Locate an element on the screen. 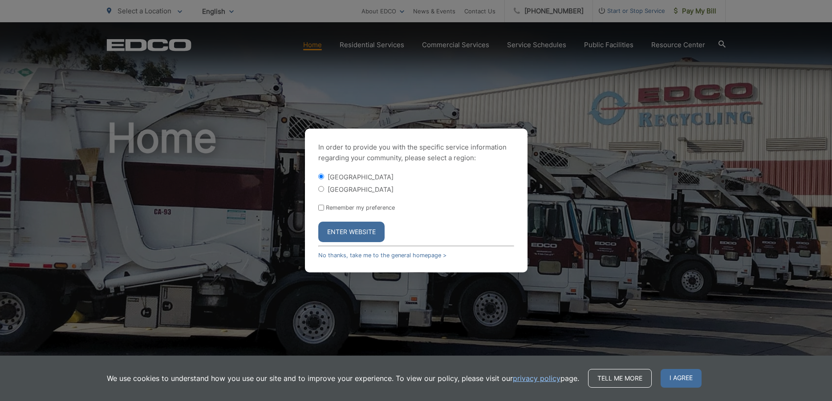 This screenshot has width=832, height=401. a: No thanks, take me to the general homepage > is located at coordinates (382, 255).